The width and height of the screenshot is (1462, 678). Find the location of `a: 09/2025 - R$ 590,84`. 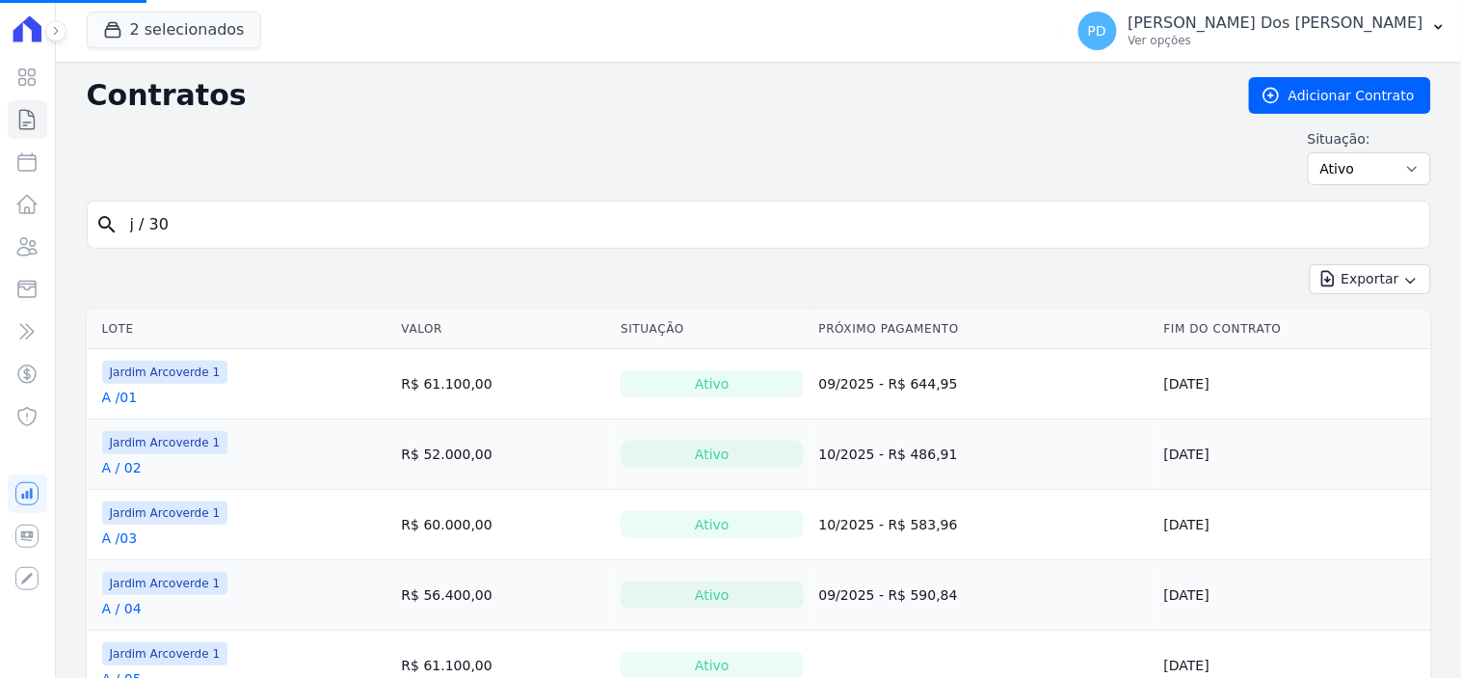

a: 09/2025 - R$ 590,84 is located at coordinates (889, 595).